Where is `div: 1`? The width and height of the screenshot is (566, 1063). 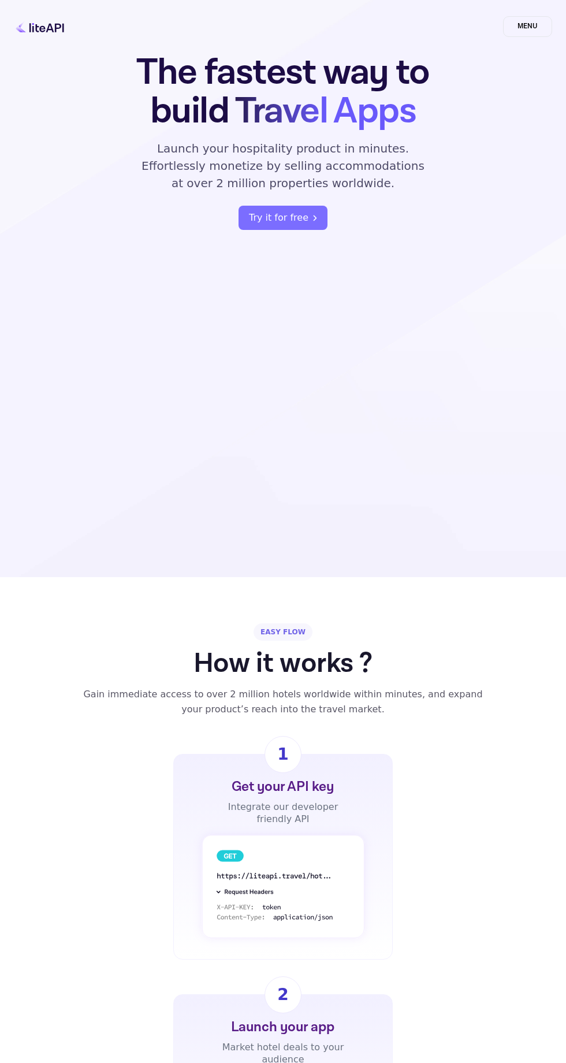
div: 1 is located at coordinates (282, 754).